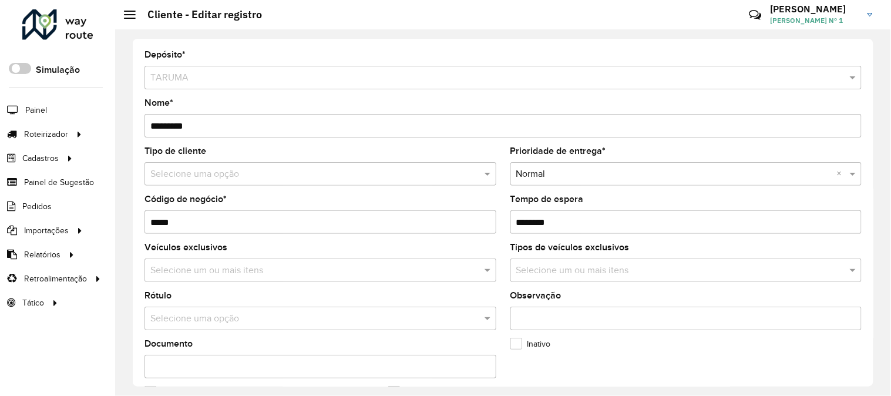 This screenshot has width=891, height=396. Describe the element at coordinates (55, 278) in the screenshot. I see `span: Retroalimentação` at that location.